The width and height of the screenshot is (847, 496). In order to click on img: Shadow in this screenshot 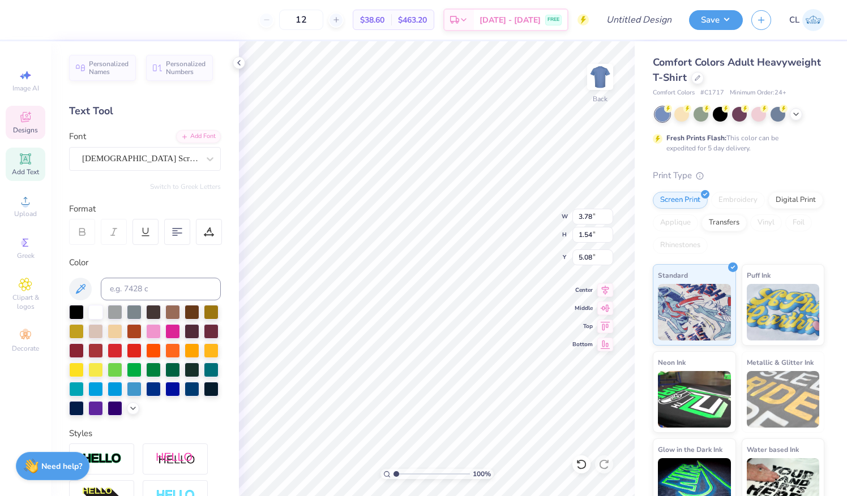, I will do `click(176, 459)`.